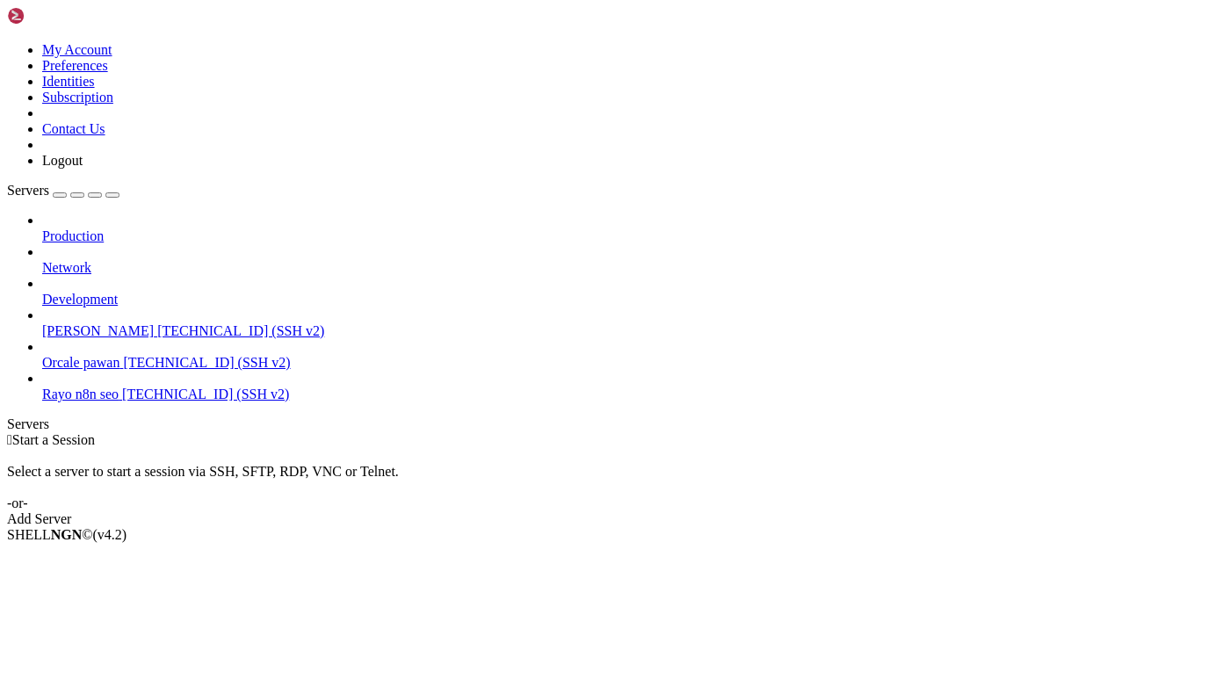 The width and height of the screenshot is (1229, 687). Describe the element at coordinates (631, 236) in the screenshot. I see `a: Production` at that location.